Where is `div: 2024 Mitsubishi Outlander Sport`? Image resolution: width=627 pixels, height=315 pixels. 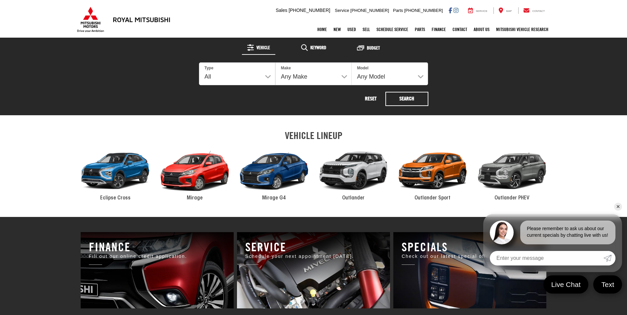 div: 2024 Mitsubishi Outlander Sport is located at coordinates (433, 171).